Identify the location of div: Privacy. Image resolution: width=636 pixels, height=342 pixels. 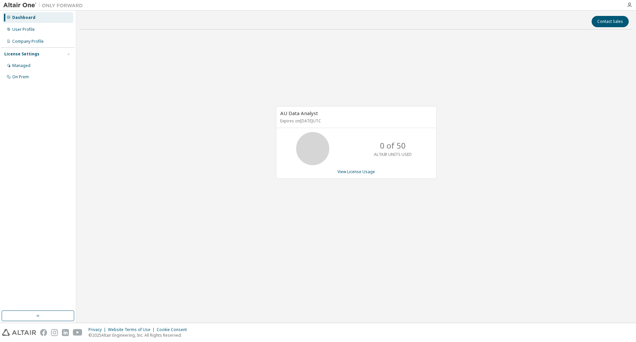
(98, 330).